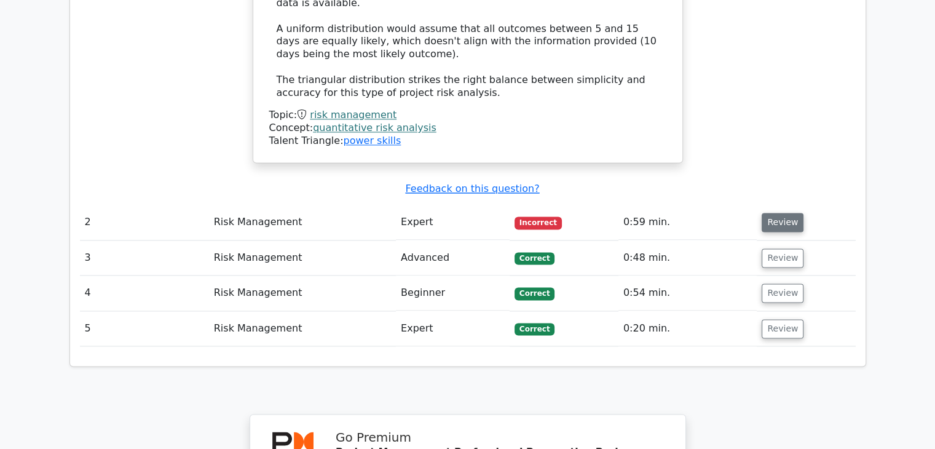 The width and height of the screenshot is (935, 449). I want to click on span: Incorrect, so click(538, 223).